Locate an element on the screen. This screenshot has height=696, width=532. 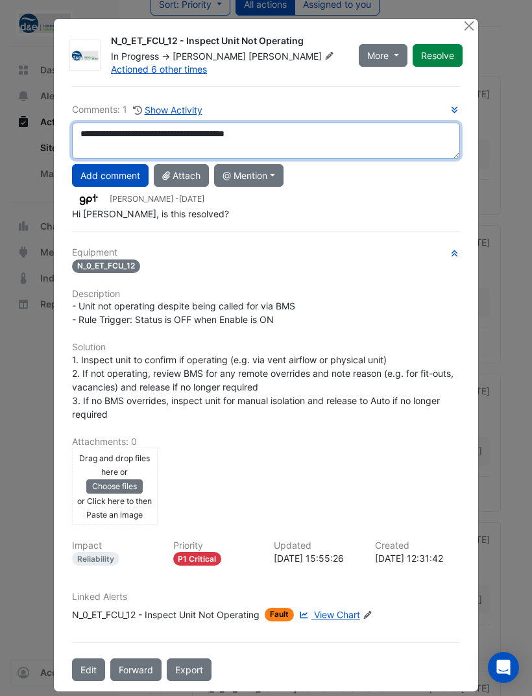
span: View Chart is located at coordinates (337, 614).